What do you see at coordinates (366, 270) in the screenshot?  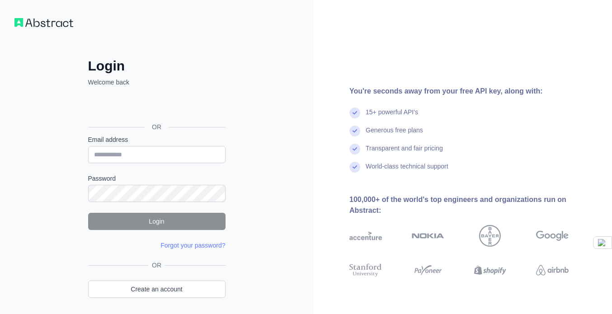 I see `img: stanford university` at bounding box center [366, 270].